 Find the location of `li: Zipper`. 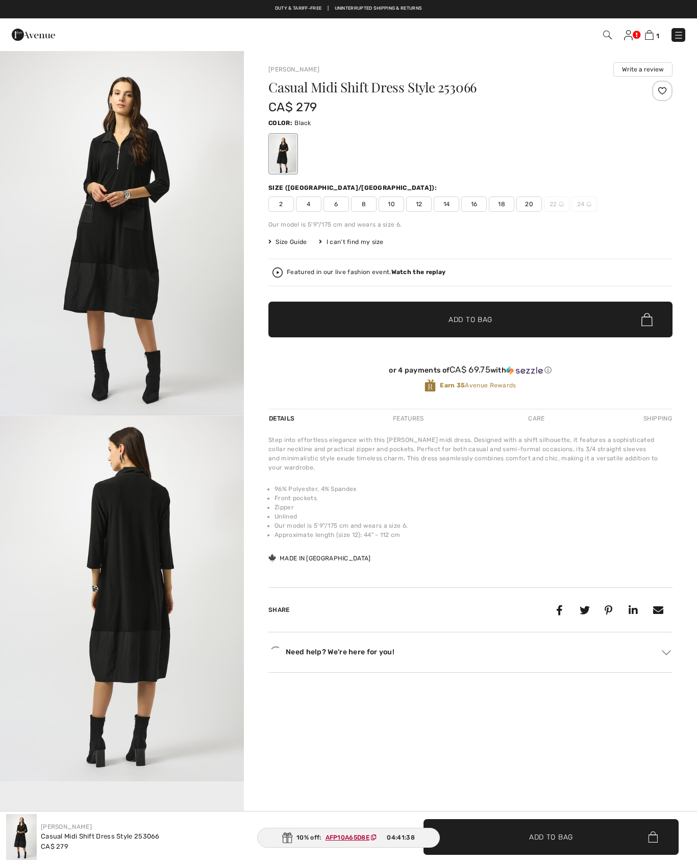

li: Zipper is located at coordinates (474, 507).